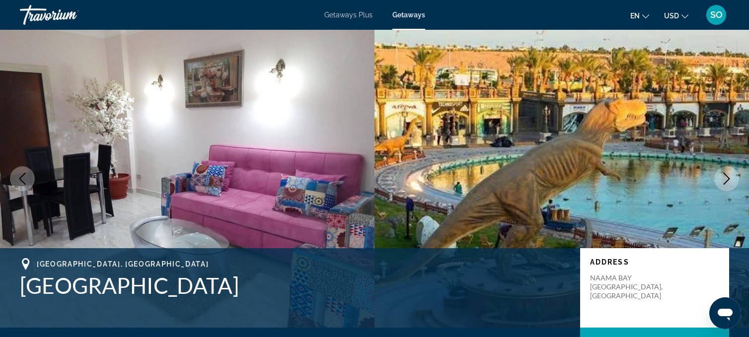 This screenshot has width=749, height=337. What do you see at coordinates (70, 15) in the screenshot?
I see `a: Travorium` at bounding box center [70, 15].